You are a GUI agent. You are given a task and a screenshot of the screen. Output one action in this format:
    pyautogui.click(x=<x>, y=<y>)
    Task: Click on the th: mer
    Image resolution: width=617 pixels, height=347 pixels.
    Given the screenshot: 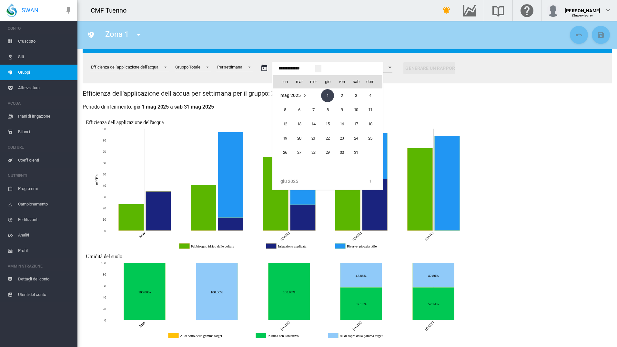 What is the action you would take?
    pyautogui.click(x=313, y=82)
    